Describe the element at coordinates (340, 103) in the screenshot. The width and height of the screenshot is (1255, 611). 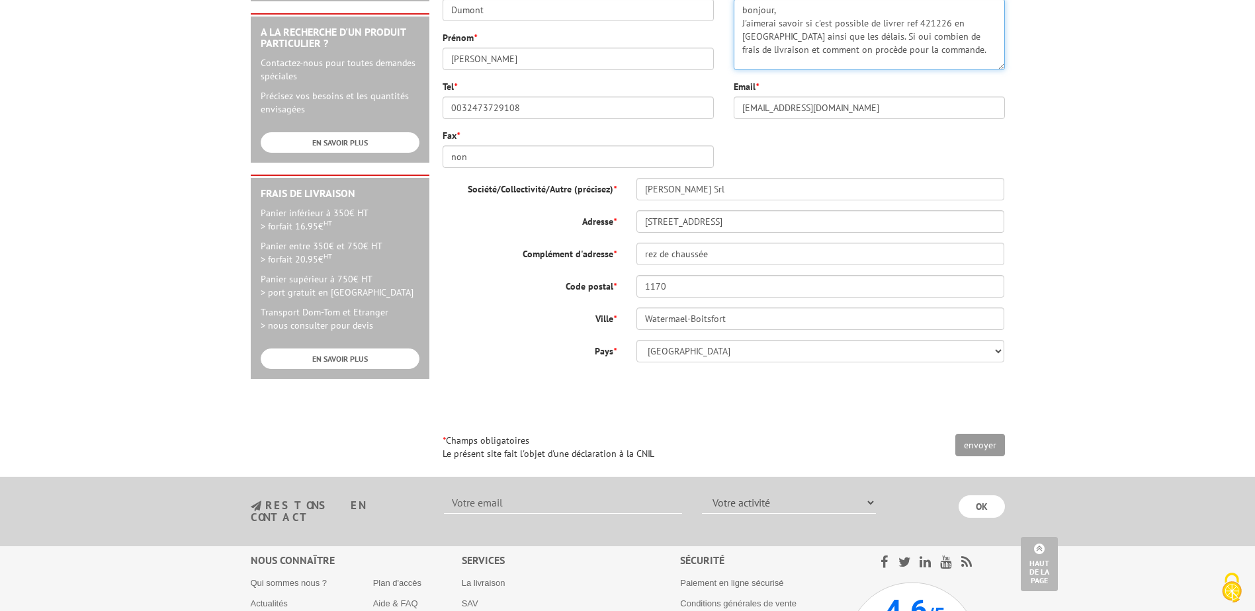
I see `p: Précisez vos besoins et les quantités envisagées` at that location.